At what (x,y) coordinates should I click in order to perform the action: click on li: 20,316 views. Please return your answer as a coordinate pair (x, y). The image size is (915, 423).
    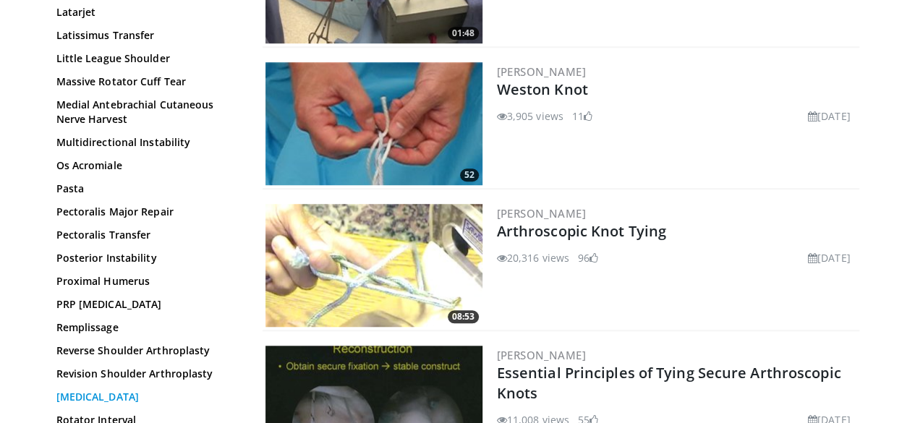
    Looking at the image, I should click on (533, 257).